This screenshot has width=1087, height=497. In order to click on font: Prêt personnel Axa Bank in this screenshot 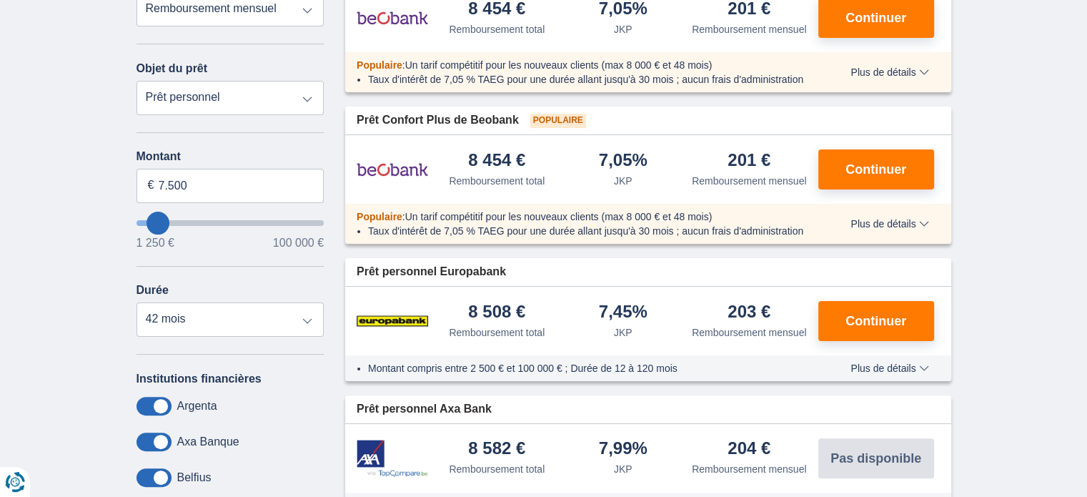, I will do `click(424, 408)`.